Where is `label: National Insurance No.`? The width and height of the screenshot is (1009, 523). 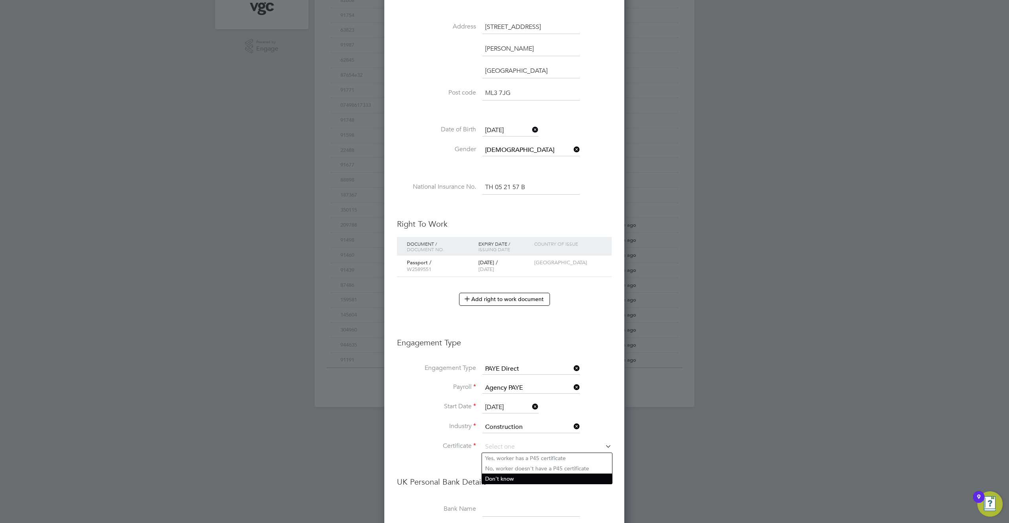
label: National Insurance No. is located at coordinates (436, 187).